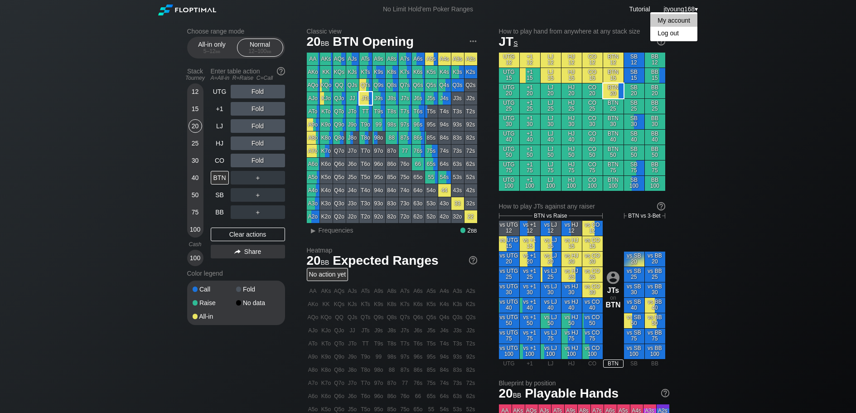  What do you see at coordinates (471, 164) in the screenshot?
I see `div: 62s` at bounding box center [471, 164].